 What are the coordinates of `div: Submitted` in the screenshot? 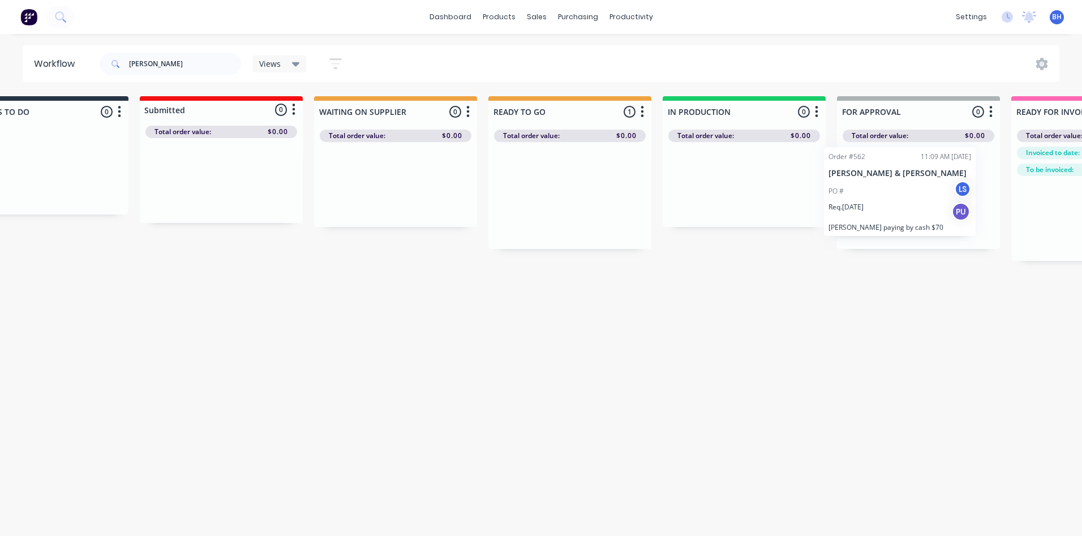 It's located at (164, 110).